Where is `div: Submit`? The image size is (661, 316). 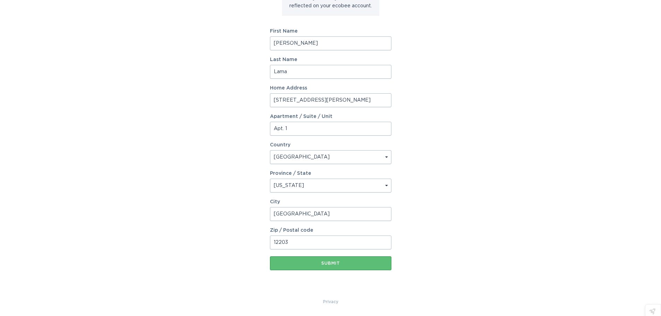
div: Submit is located at coordinates (331, 263).